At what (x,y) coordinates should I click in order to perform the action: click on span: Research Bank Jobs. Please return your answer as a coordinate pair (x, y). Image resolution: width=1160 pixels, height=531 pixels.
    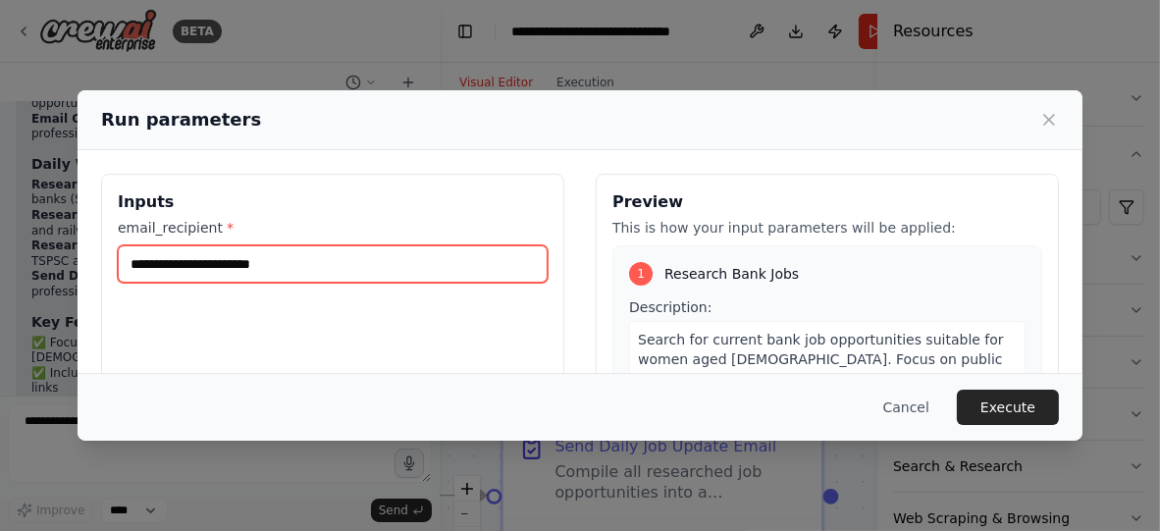
    Looking at the image, I should click on (731, 274).